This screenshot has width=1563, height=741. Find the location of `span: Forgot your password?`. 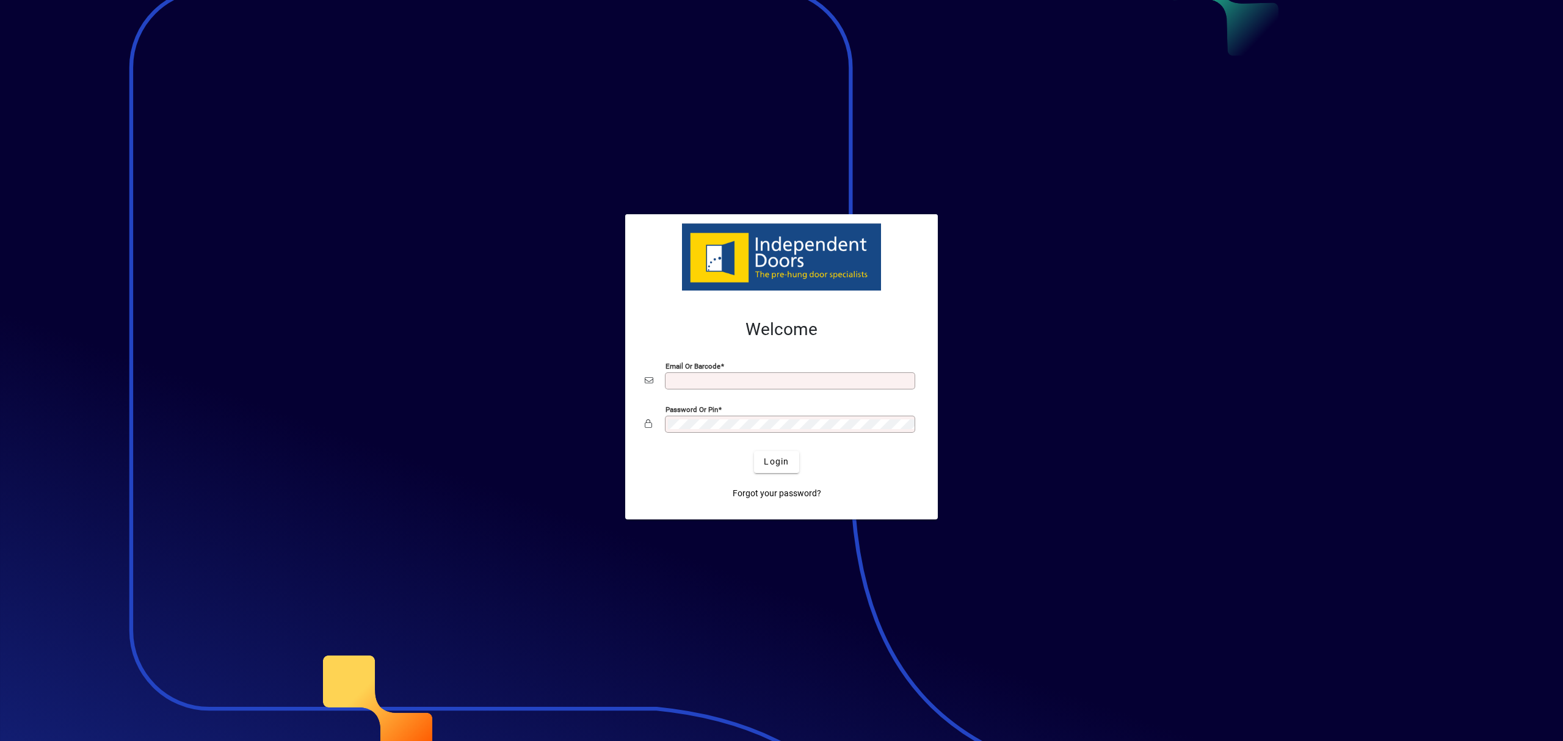

span: Forgot your password? is located at coordinates (777, 493).